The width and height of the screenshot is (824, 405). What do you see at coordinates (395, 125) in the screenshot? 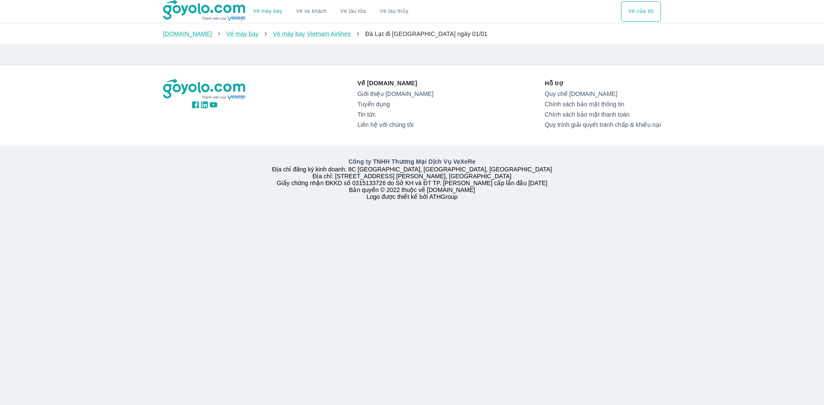
I see `a: Liên hệ với chúng tôi` at bounding box center [395, 125].